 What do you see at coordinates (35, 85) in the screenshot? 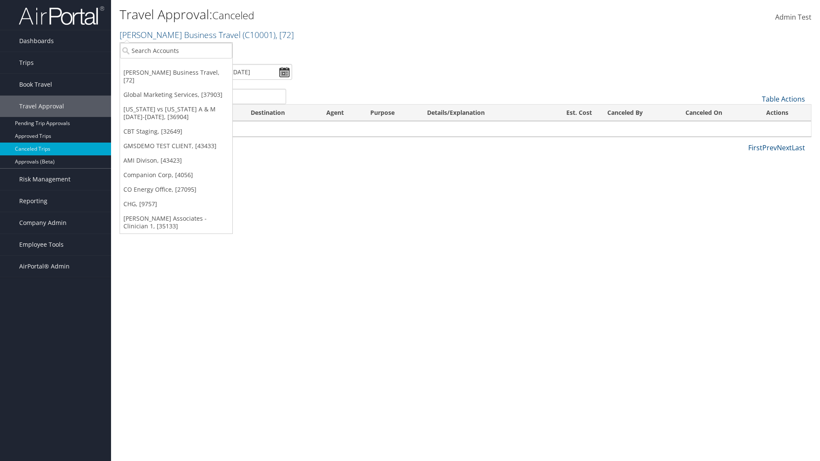
I see `span: Book Travel` at bounding box center [35, 85].